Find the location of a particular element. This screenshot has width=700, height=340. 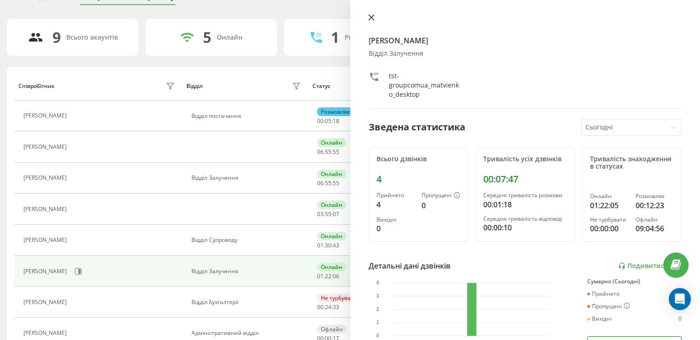

div: 00:12:23 is located at coordinates (654, 205).